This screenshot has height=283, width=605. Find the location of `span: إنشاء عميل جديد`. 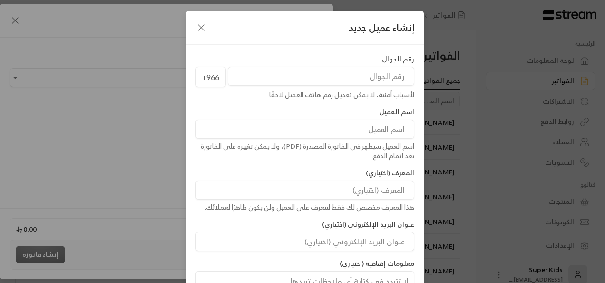

span: إنشاء عميل جديد is located at coordinates (382, 28).